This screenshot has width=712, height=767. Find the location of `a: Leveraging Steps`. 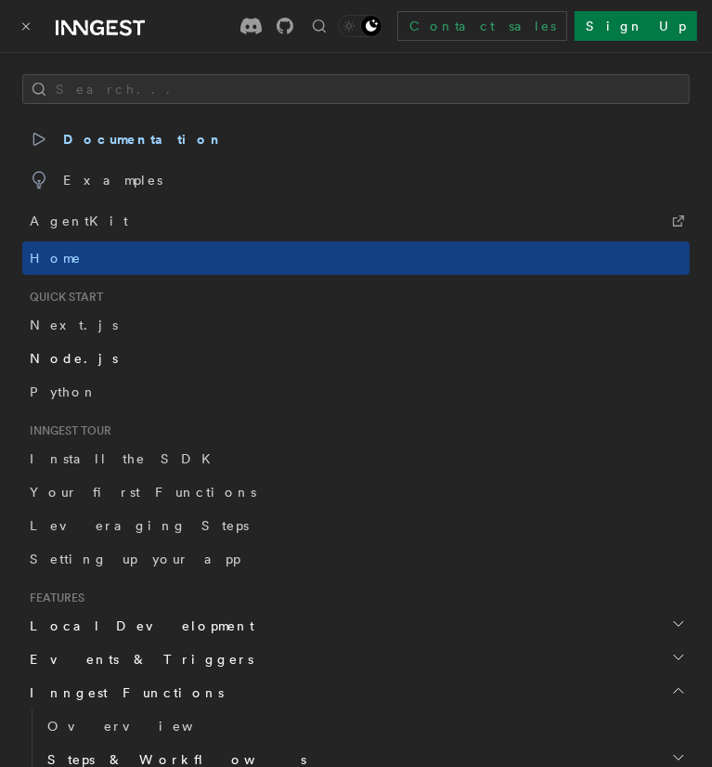

a: Leveraging Steps is located at coordinates (355, 525).